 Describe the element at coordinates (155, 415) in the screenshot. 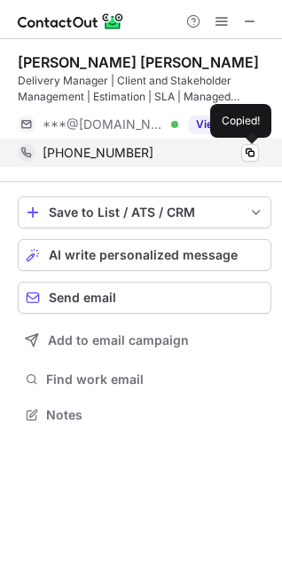

I see `span: Notes` at that location.